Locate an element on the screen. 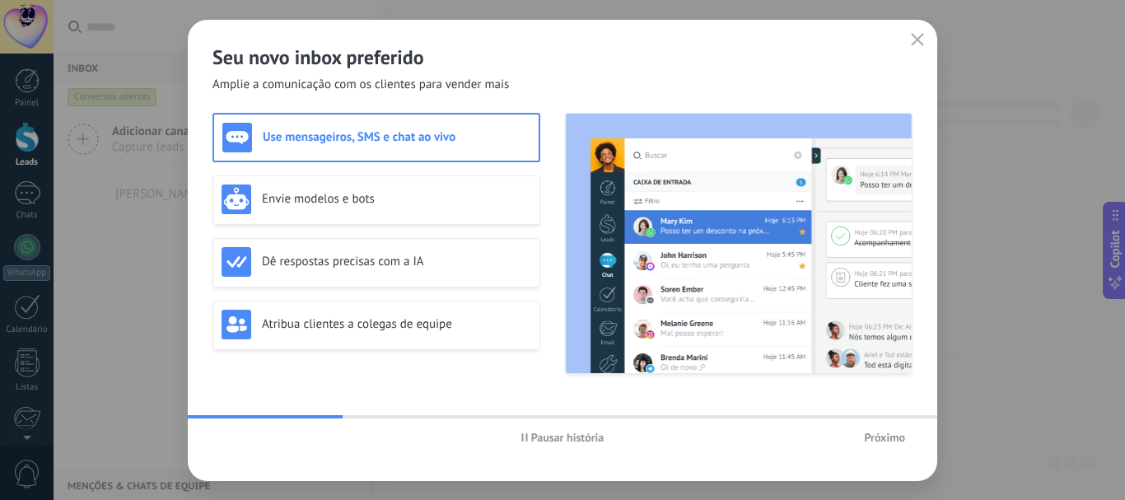  h3: Envie modelos e bots is located at coordinates (396, 199).